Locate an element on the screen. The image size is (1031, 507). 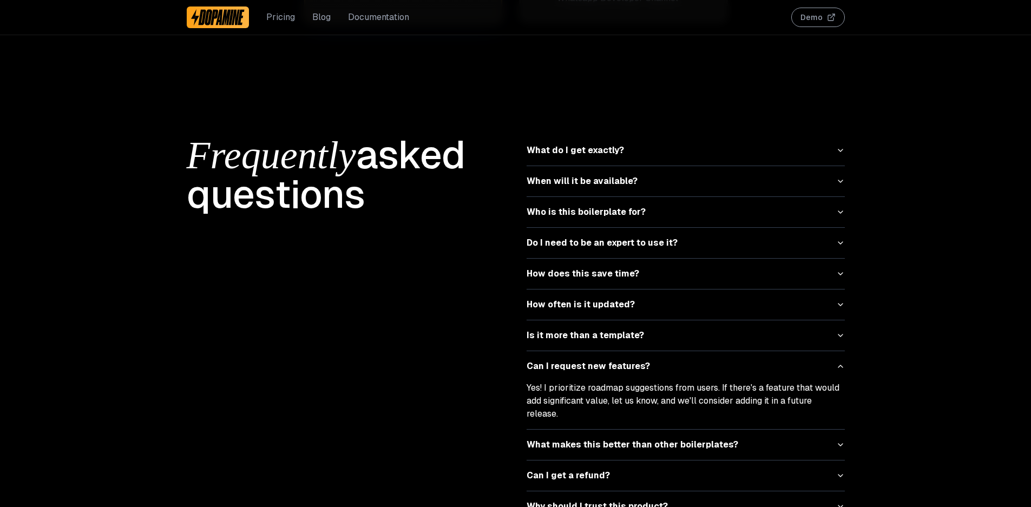
h1: asked questions is located at coordinates (346, 174).